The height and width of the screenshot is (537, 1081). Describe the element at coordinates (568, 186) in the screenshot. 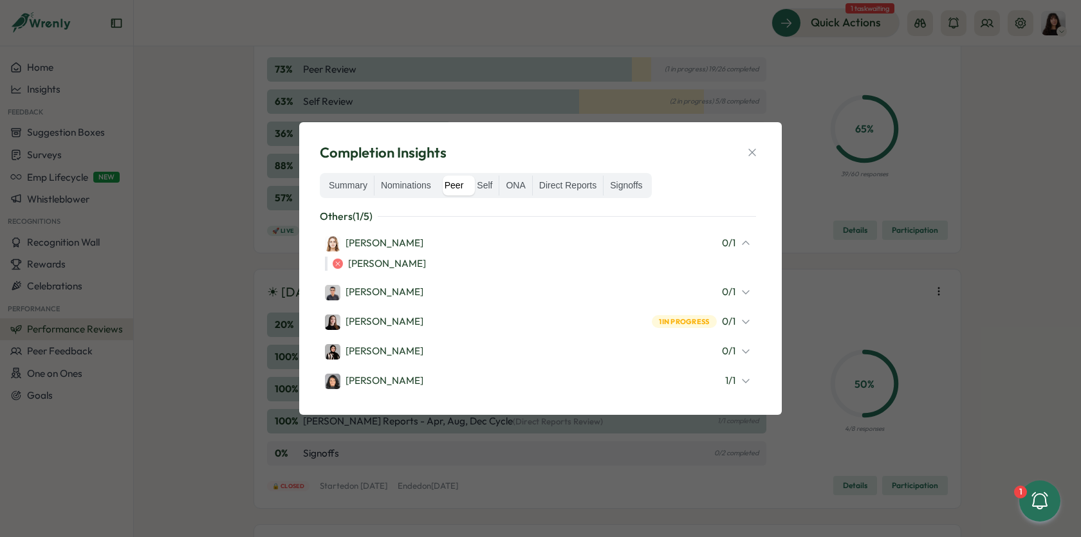

I see `label: Direct Reports` at that location.